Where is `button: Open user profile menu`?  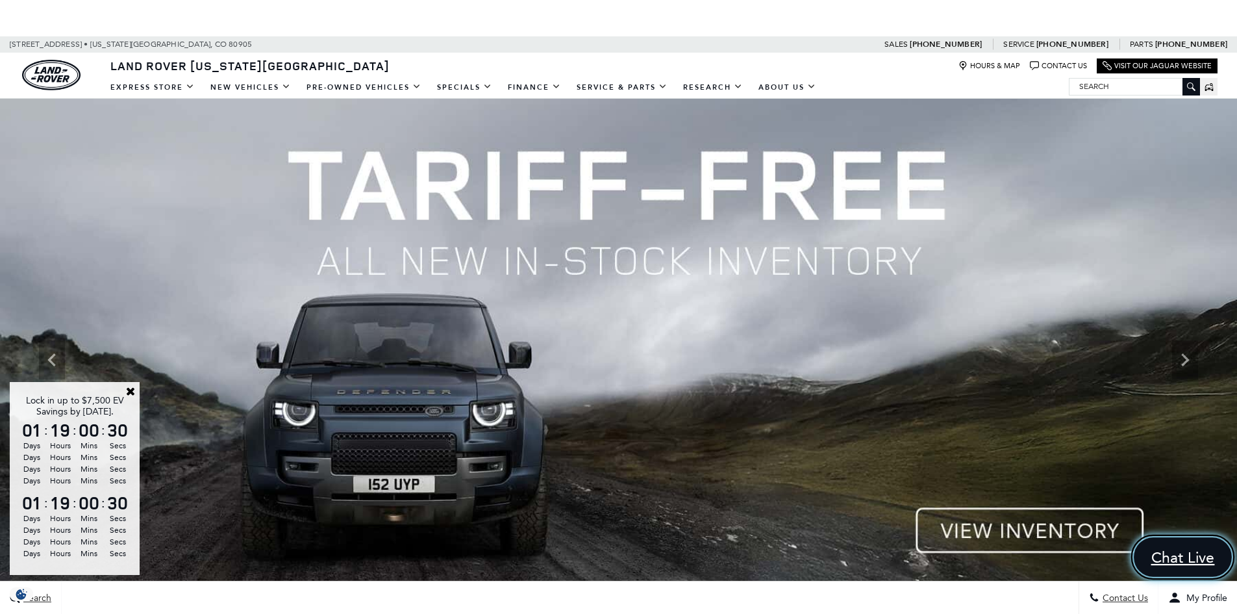
button: Open user profile menu is located at coordinates (1198, 598).